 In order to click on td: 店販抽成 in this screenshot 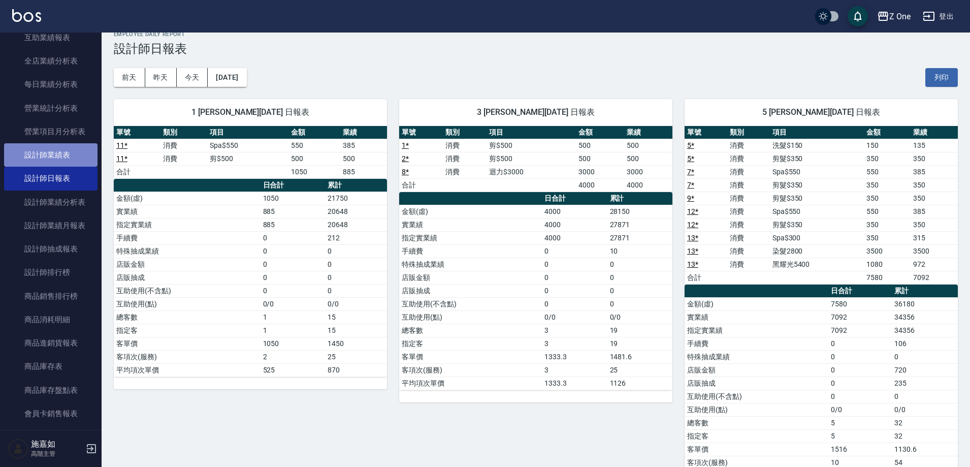, I will do `click(187, 277)`.